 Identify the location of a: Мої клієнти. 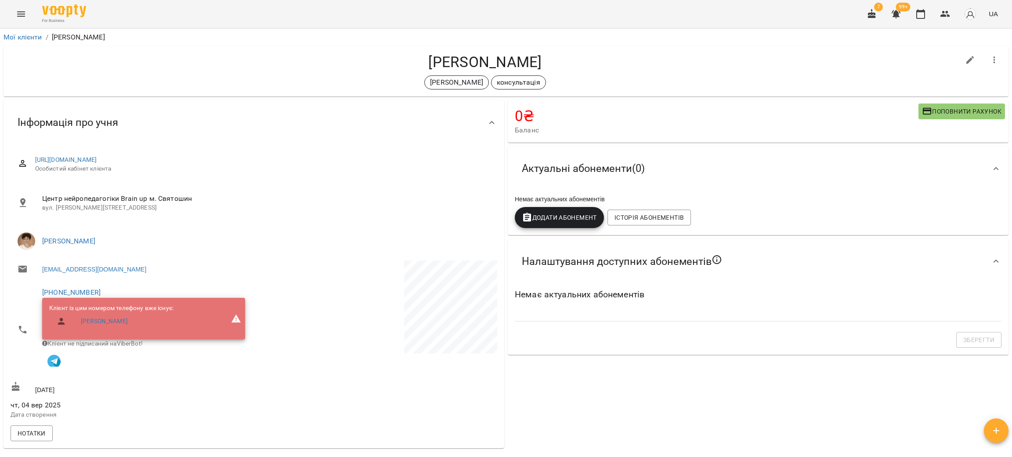
(23, 37).